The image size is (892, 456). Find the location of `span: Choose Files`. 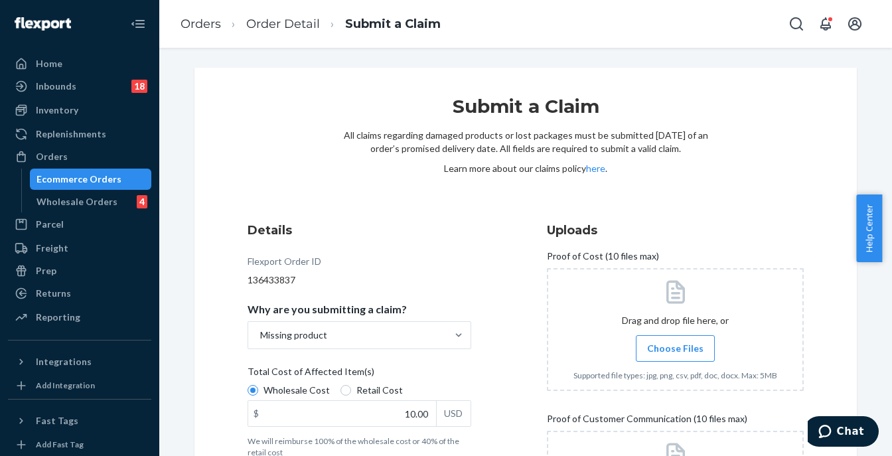

span: Choose Files is located at coordinates (675, 348).